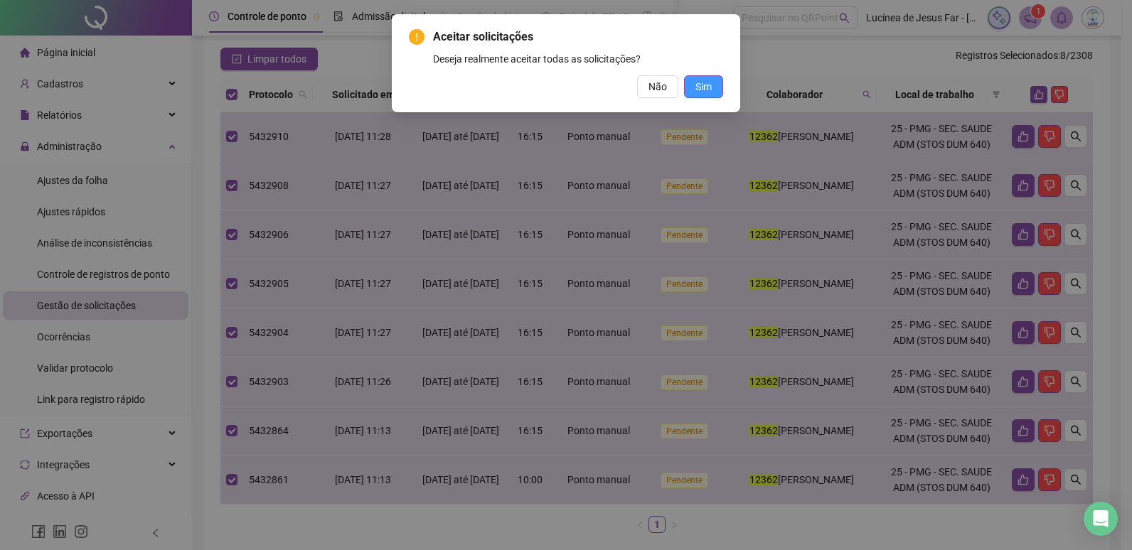 The image size is (1132, 550). I want to click on span: Sim, so click(703, 87).